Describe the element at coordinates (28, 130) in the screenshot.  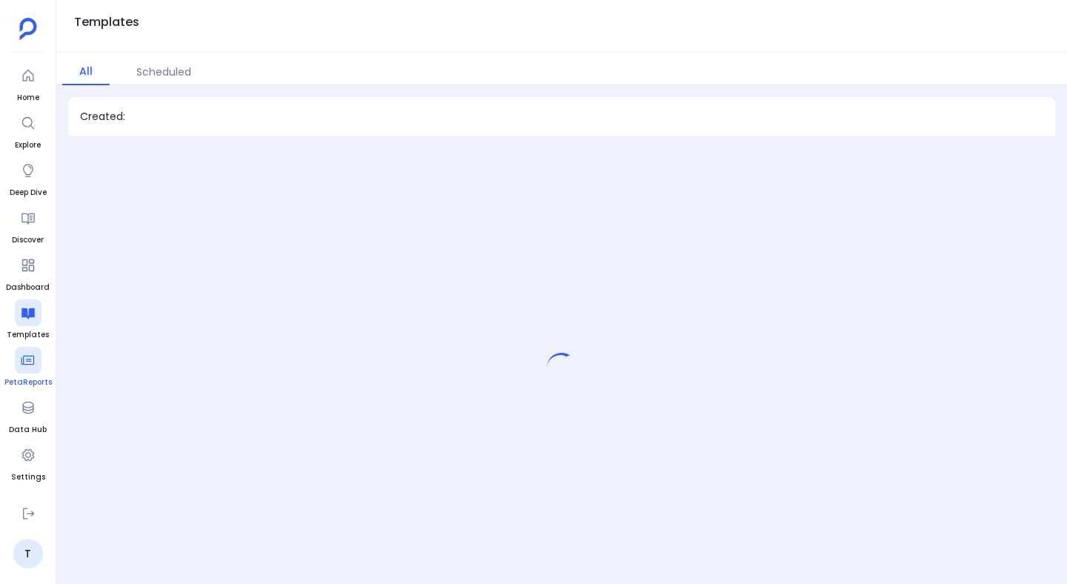
I see `a: Explore` at that location.